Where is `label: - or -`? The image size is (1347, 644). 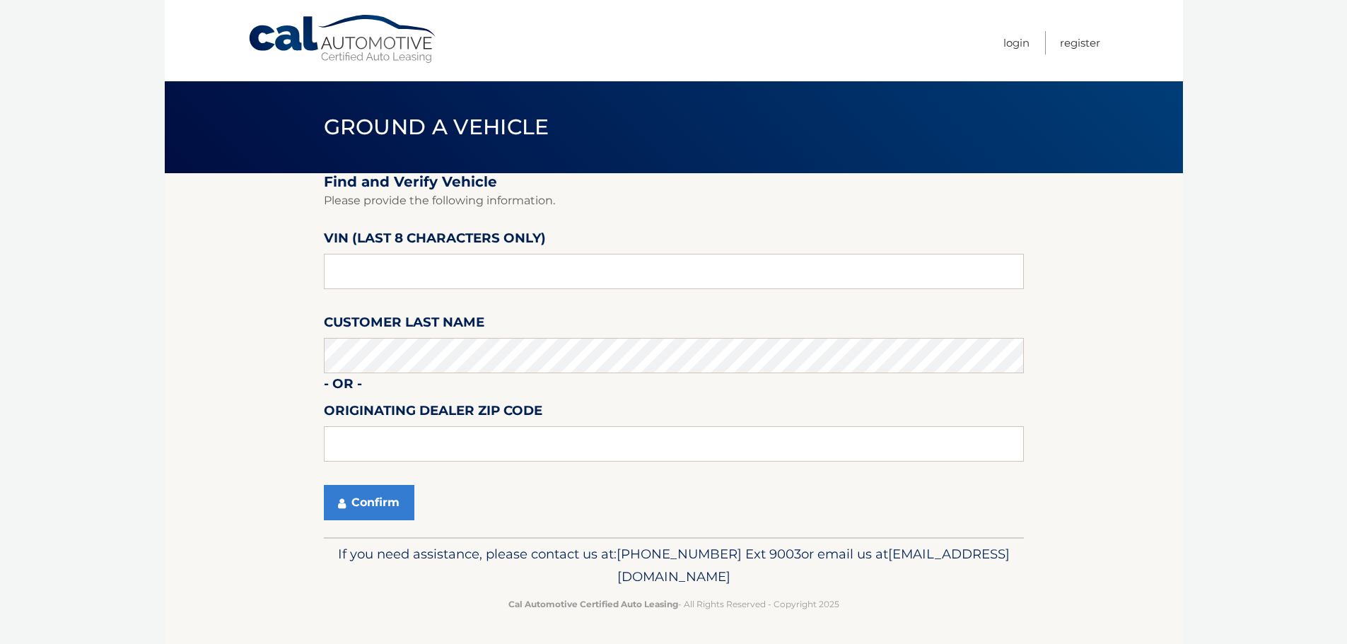
label: - or - is located at coordinates (343, 386).